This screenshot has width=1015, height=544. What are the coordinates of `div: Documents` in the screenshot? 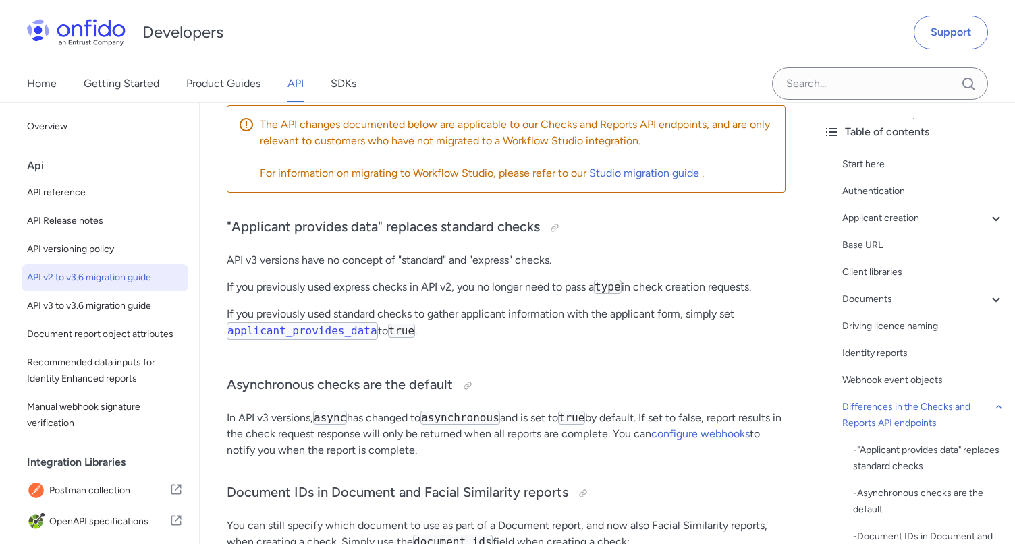 It's located at (923, 300).